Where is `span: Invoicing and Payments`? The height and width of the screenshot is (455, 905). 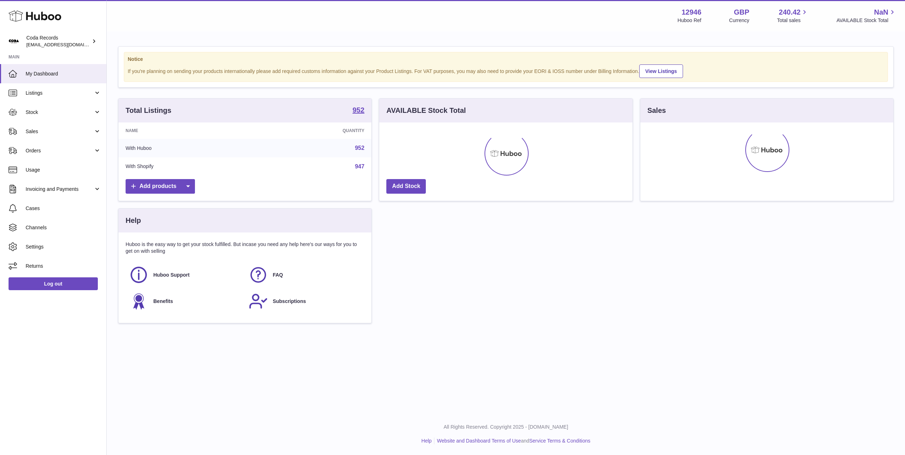 span: Invoicing and Payments is located at coordinates (59, 189).